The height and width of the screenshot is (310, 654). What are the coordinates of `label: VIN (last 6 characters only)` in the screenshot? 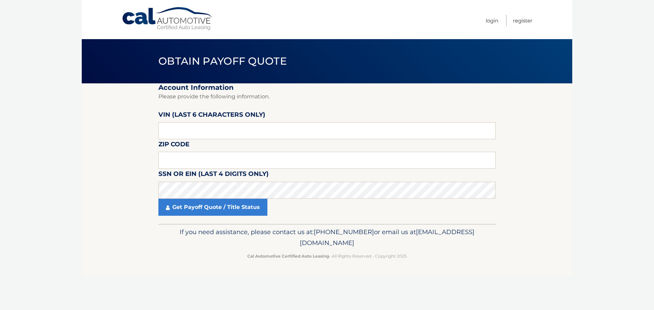 It's located at (212, 116).